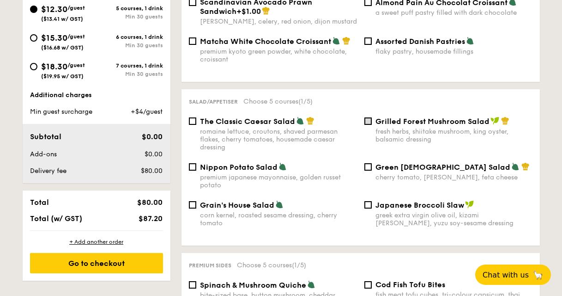 Image resolution: width=562 pixels, height=296 pixels. What do you see at coordinates (193, 167) in the screenshot?
I see `input: Nippon Potato Saladpremium japanese mayonnaise, golden russet potato` at bounding box center [193, 167].